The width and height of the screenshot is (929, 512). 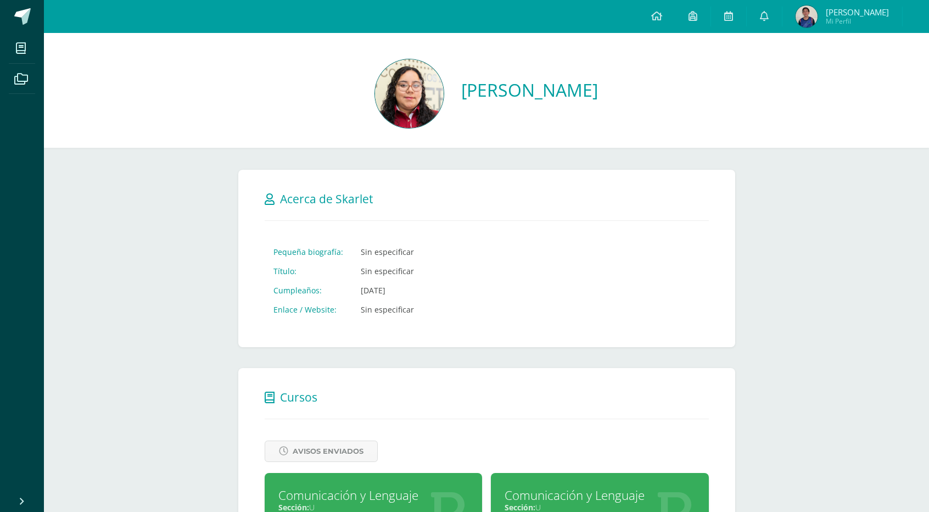 What do you see at coordinates (299, 397) in the screenshot?
I see `span: Cursos` at bounding box center [299, 397].